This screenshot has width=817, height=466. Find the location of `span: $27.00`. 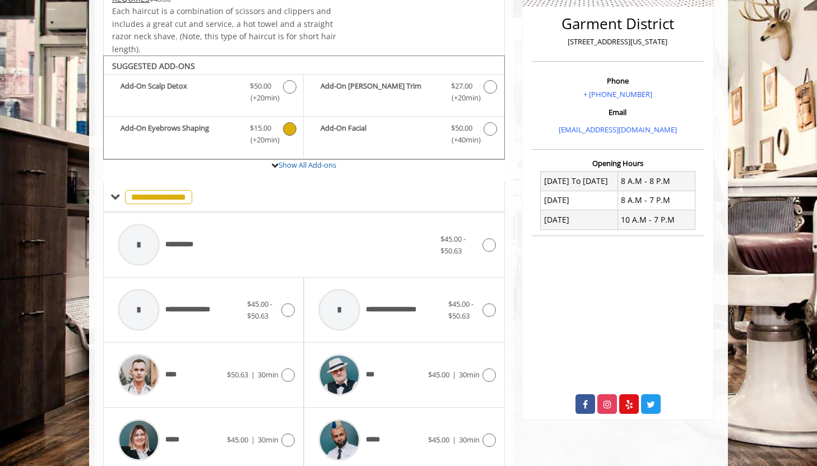

span: $27.00 is located at coordinates (462, 86).